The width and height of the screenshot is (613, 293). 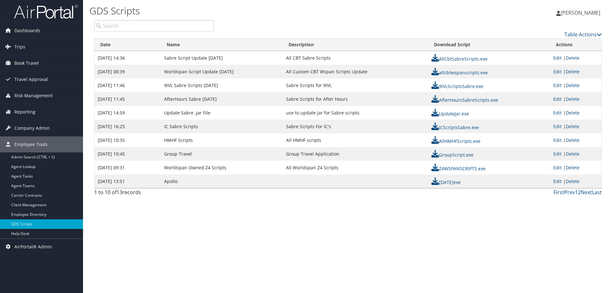 I want to click on a: 1, so click(x=576, y=192).